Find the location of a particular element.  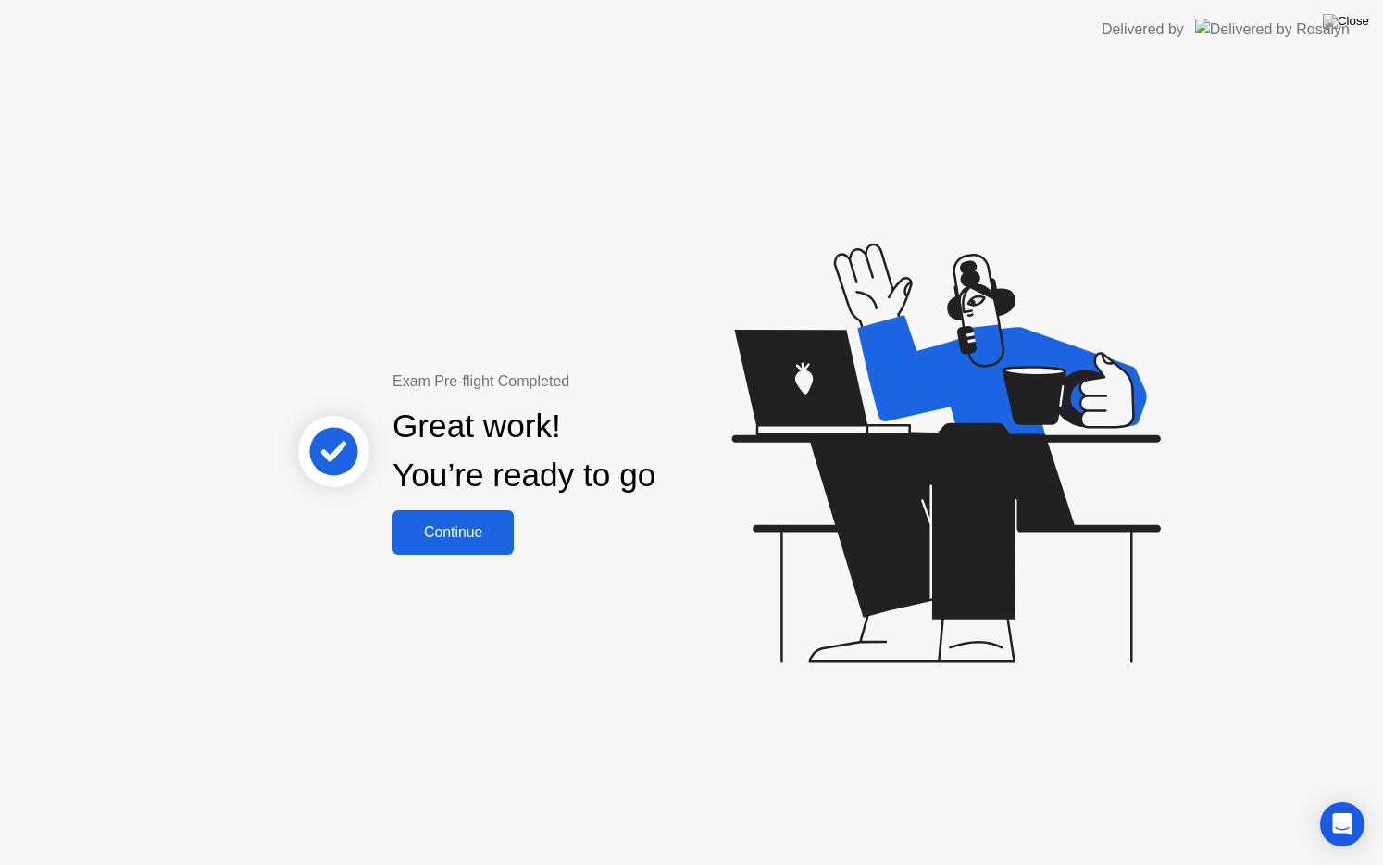

div: Continue is located at coordinates (453, 532).